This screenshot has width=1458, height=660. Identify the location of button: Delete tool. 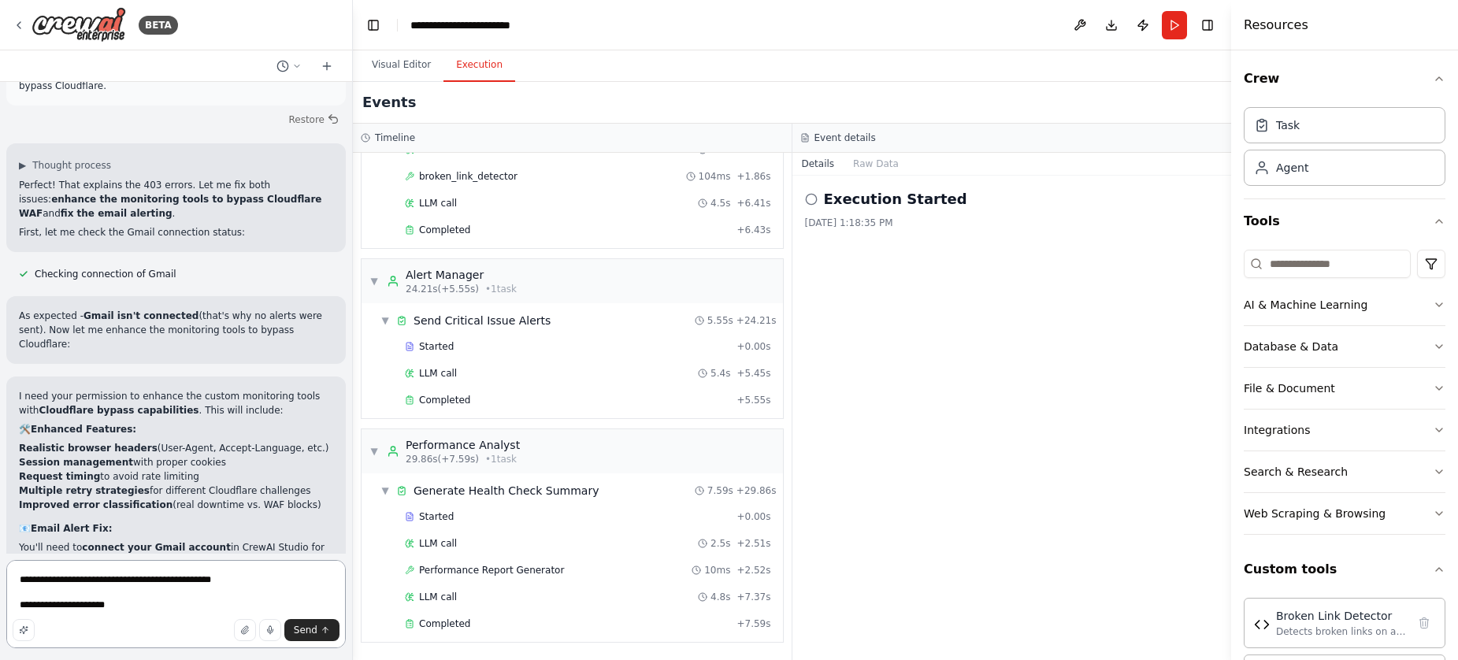
(1424, 623).